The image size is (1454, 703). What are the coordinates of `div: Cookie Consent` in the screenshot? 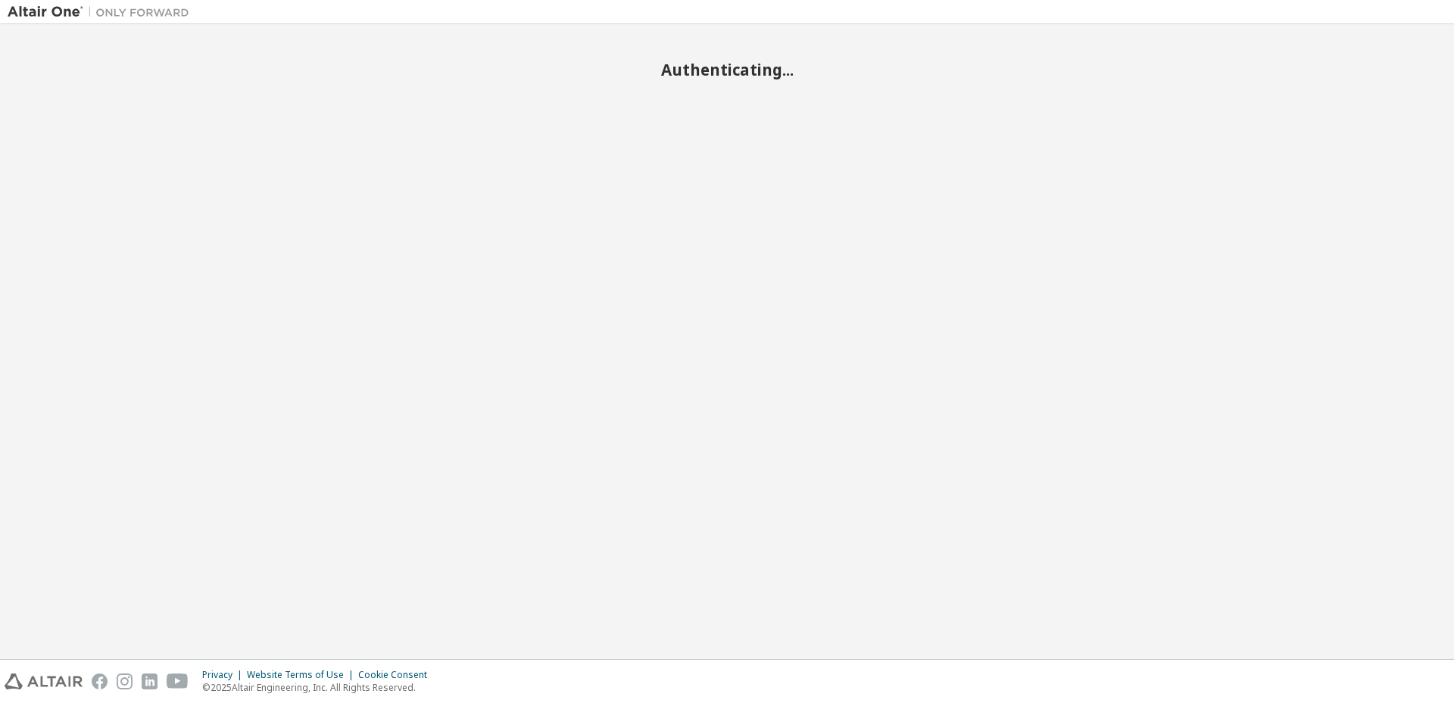 It's located at (397, 675).